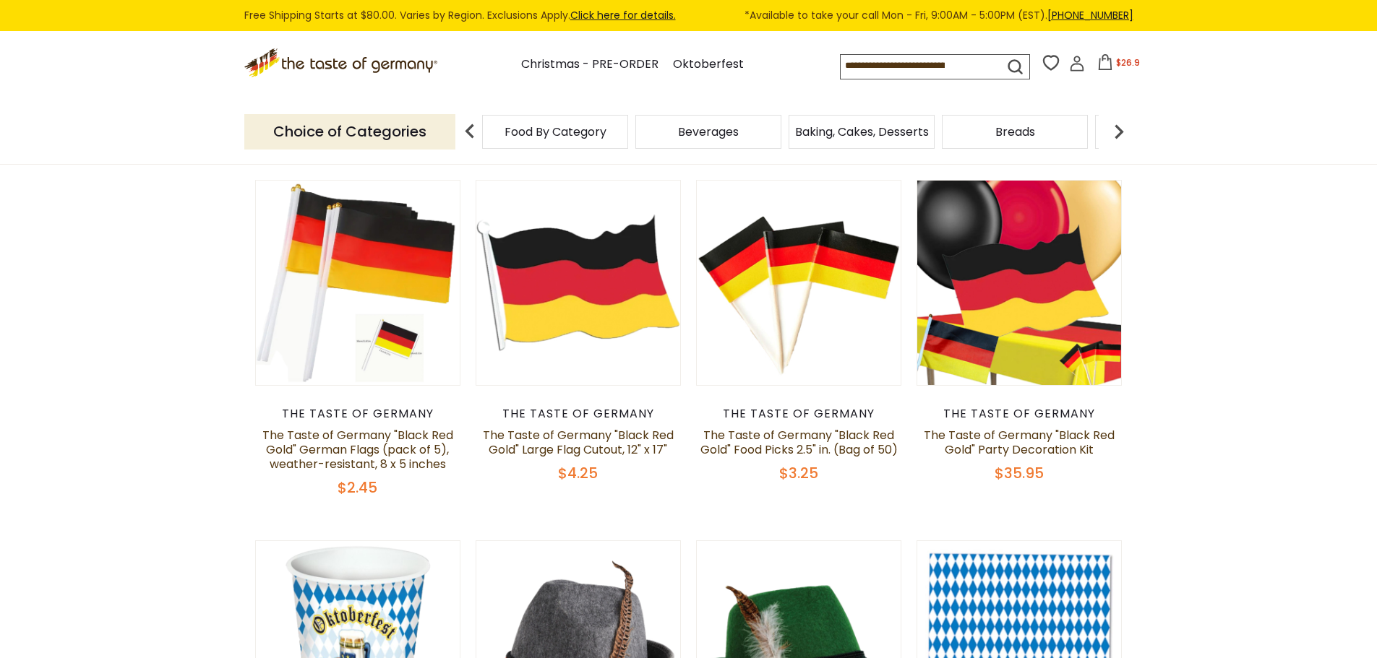 The width and height of the screenshot is (1377, 658). I want to click on a: Click here for details., so click(623, 15).